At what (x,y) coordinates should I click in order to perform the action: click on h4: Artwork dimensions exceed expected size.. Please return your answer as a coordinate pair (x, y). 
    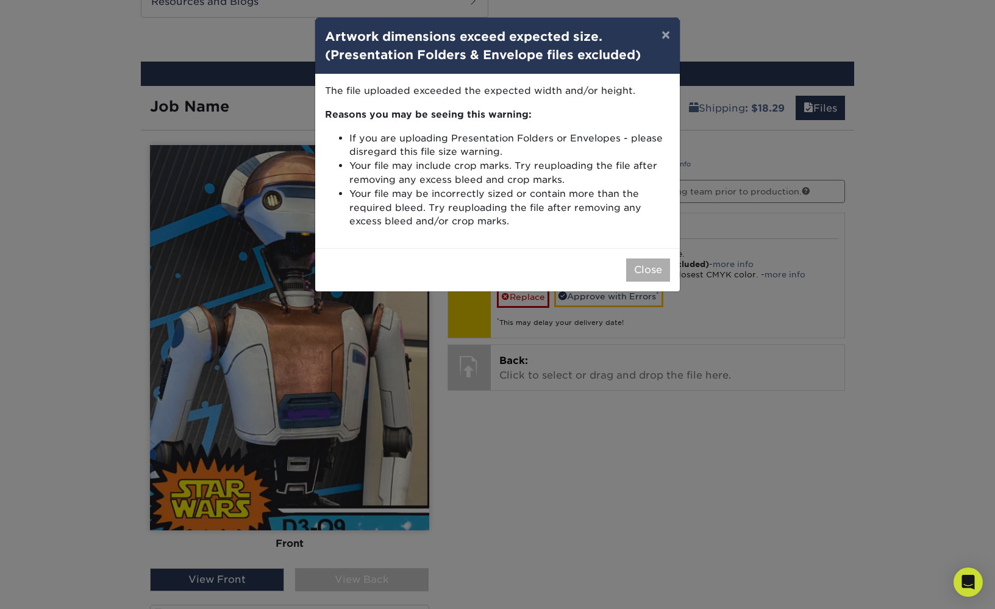
    Looking at the image, I should click on (497, 46).